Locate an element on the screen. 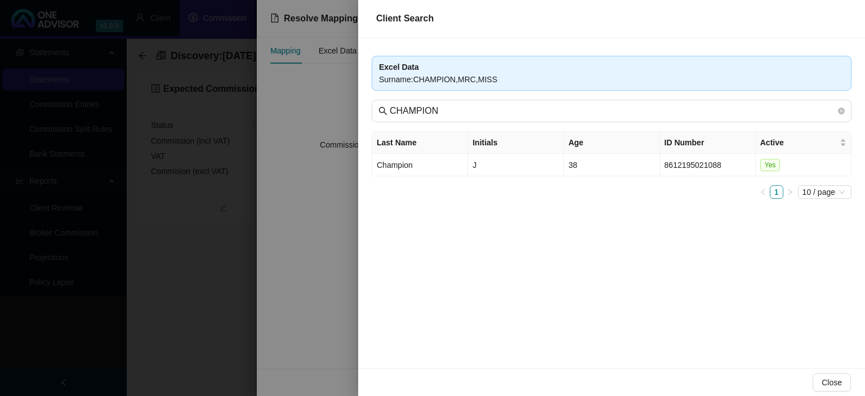  th: Age is located at coordinates (612, 143).